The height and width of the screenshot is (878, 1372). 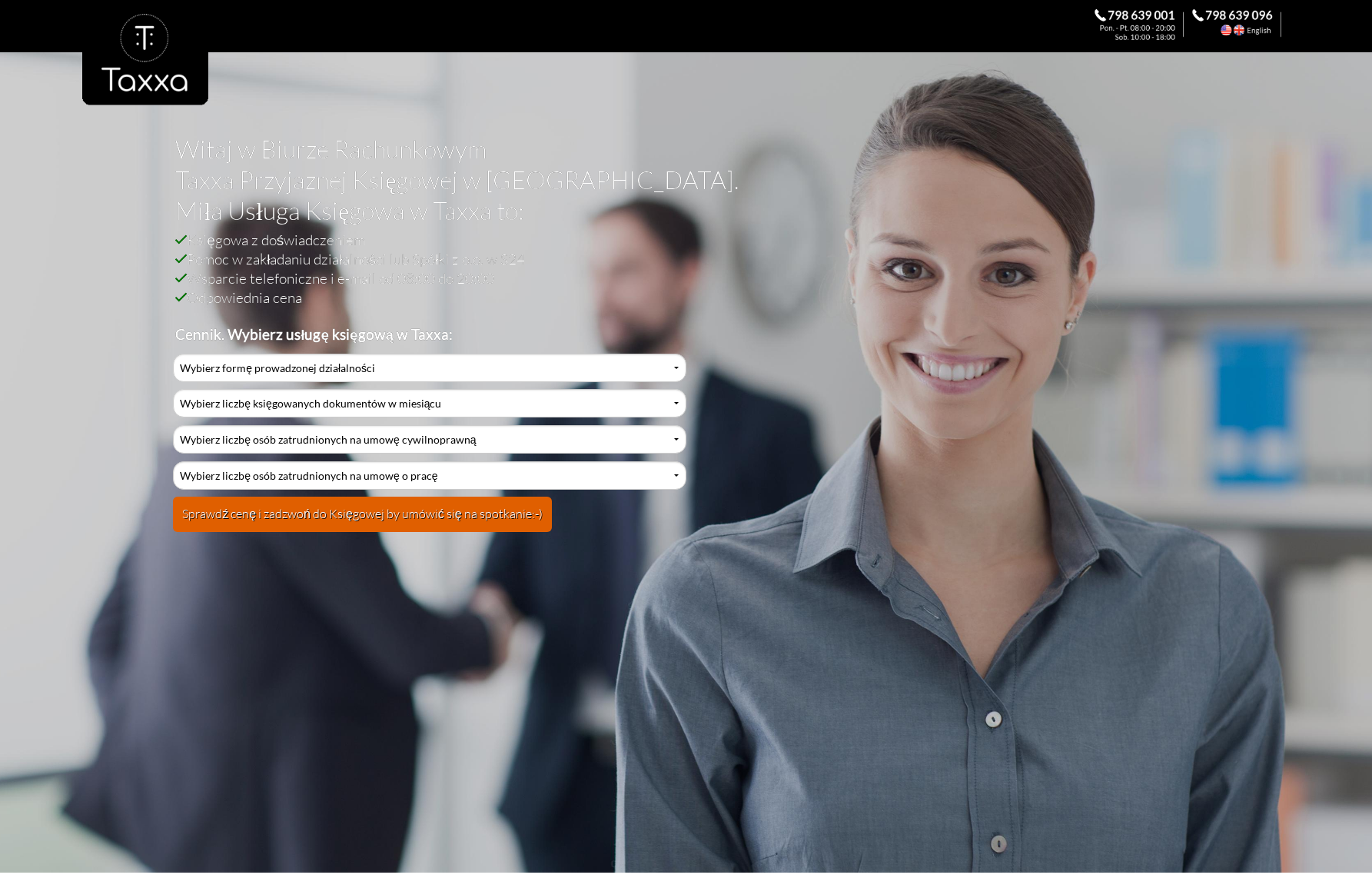 What do you see at coordinates (1240, 25) in the screenshot?
I see `div: Call the Accountant. 798 639 096` at bounding box center [1240, 25].